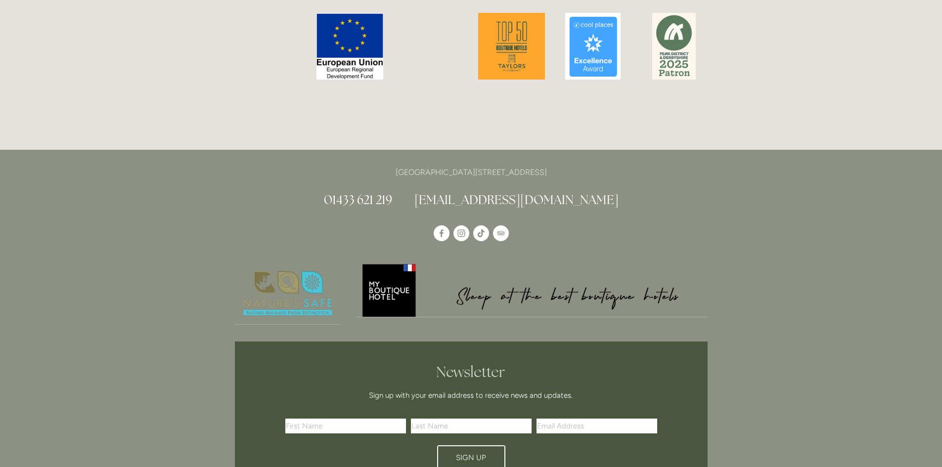 The image size is (942, 467). Describe the element at coordinates (358, 200) in the screenshot. I see `a: 01433 621 219` at that location.